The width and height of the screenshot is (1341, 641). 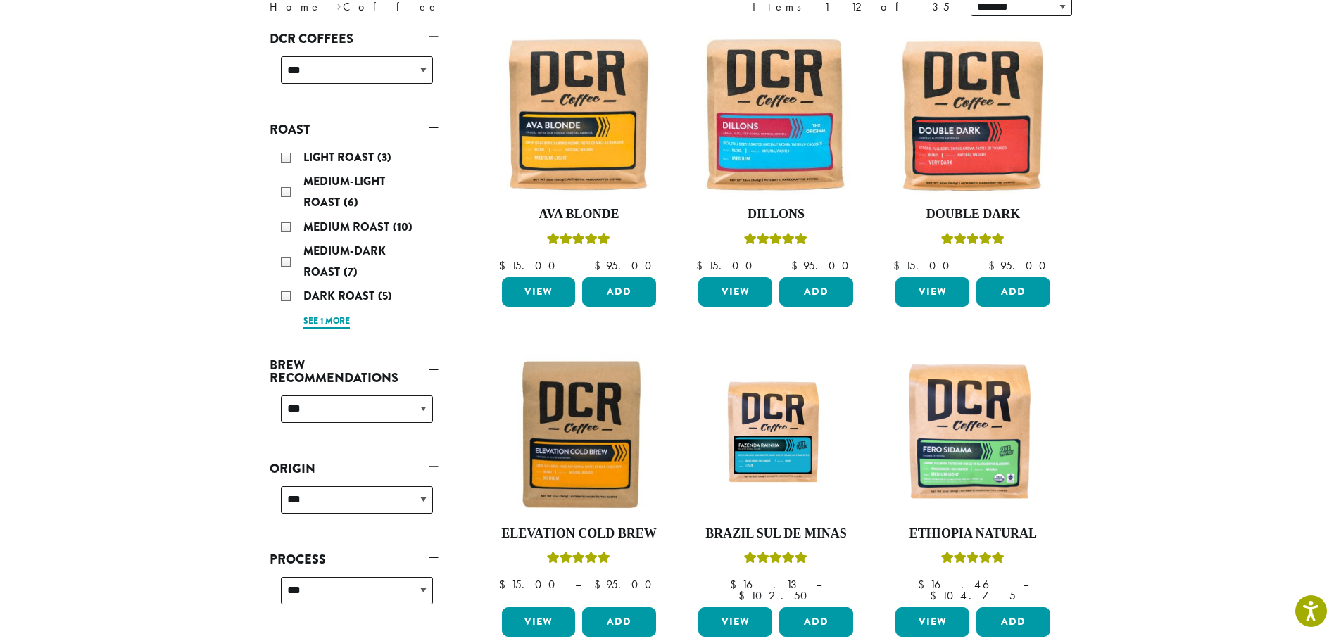 I want to click on a: Process, so click(x=354, y=560).